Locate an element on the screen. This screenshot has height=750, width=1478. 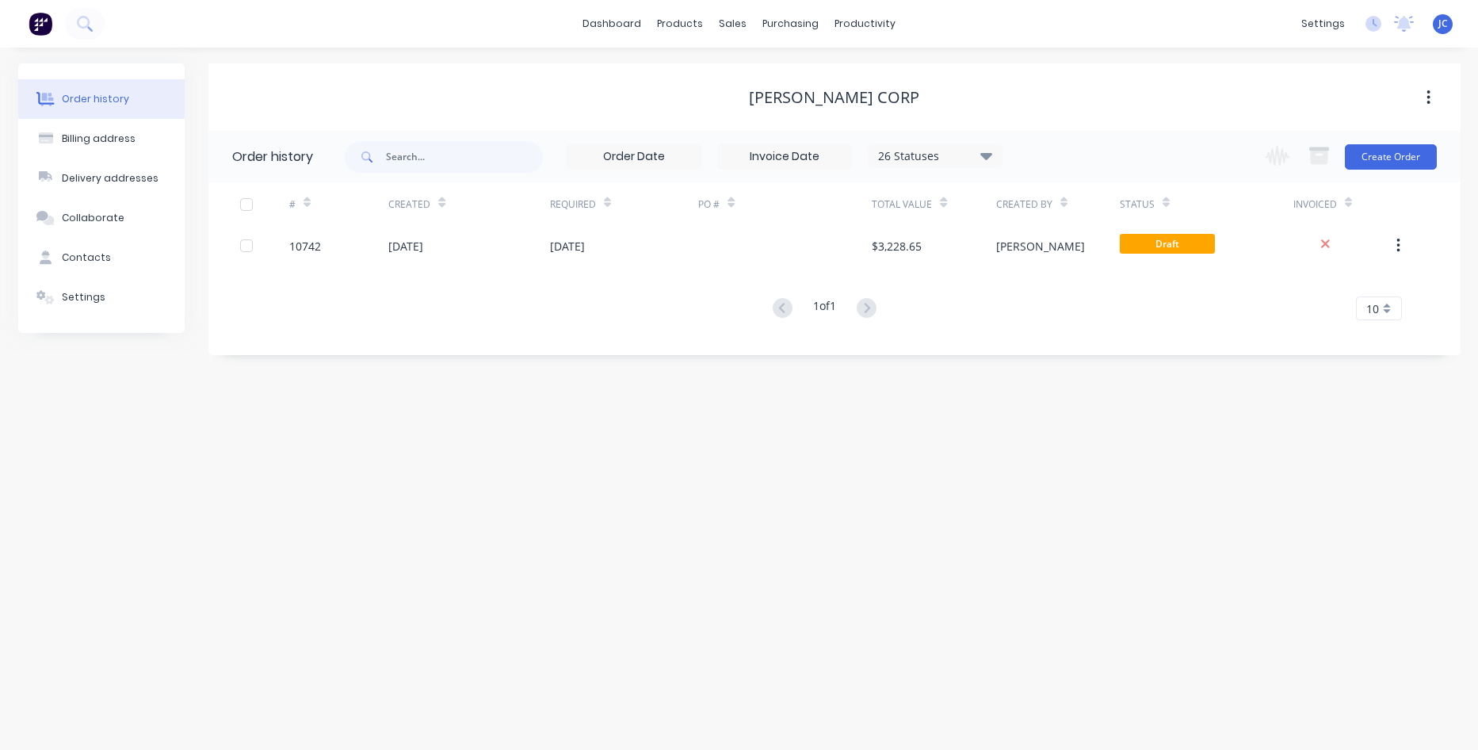
input: Invoice Date is located at coordinates (785, 157).